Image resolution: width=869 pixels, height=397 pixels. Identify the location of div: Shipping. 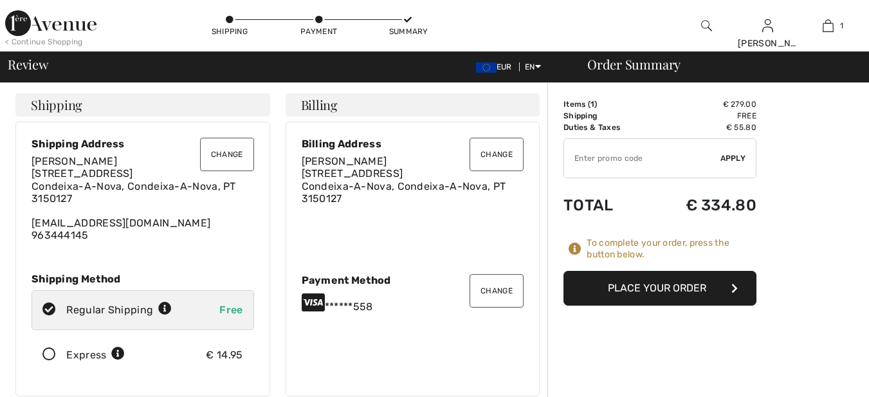
(230, 32).